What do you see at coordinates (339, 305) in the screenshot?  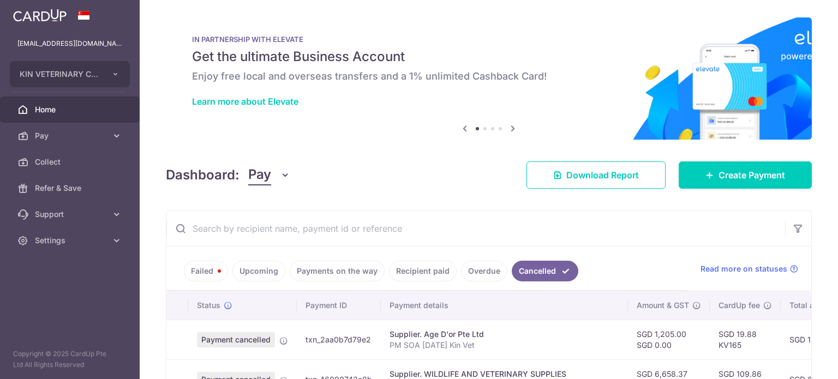 I see `th: Payment ID` at bounding box center [339, 305].